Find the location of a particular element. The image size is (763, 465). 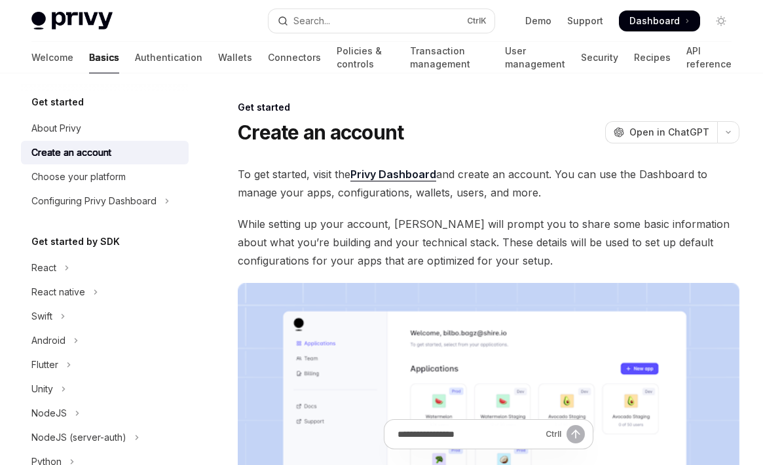

h1: Create an account is located at coordinates (320, 132).